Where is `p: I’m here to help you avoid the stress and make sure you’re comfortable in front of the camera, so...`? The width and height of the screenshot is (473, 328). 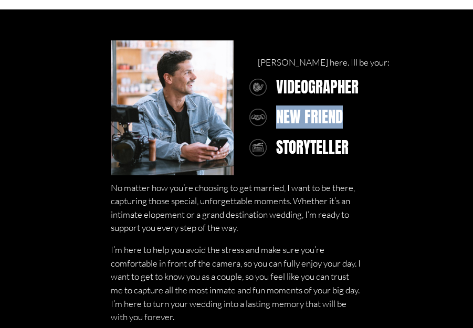
p: I’m here to help you avoid the stress and make sure you’re comfortable in front of the camera, so... is located at coordinates (236, 283).